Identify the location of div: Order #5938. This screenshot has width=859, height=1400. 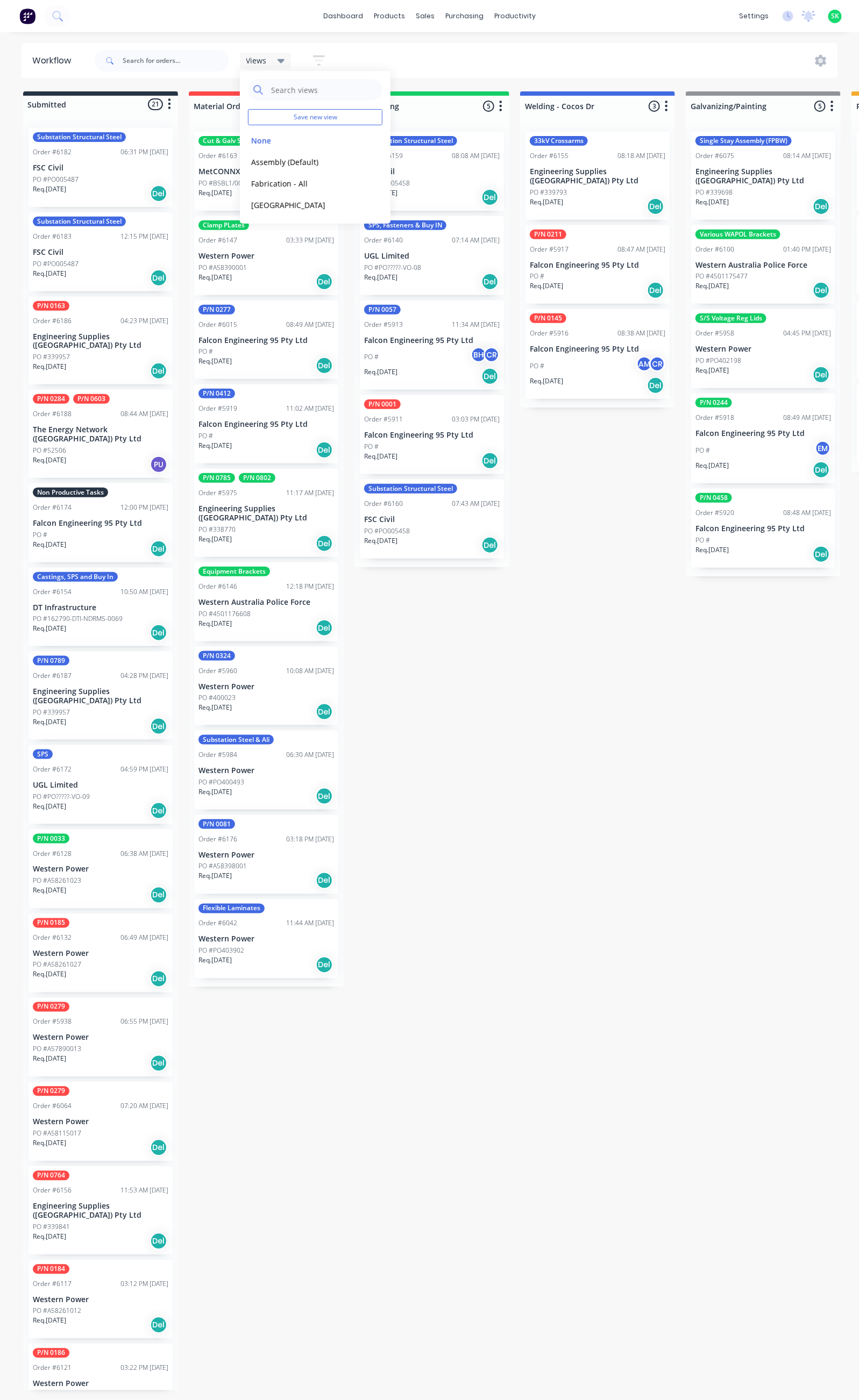
(53, 1022).